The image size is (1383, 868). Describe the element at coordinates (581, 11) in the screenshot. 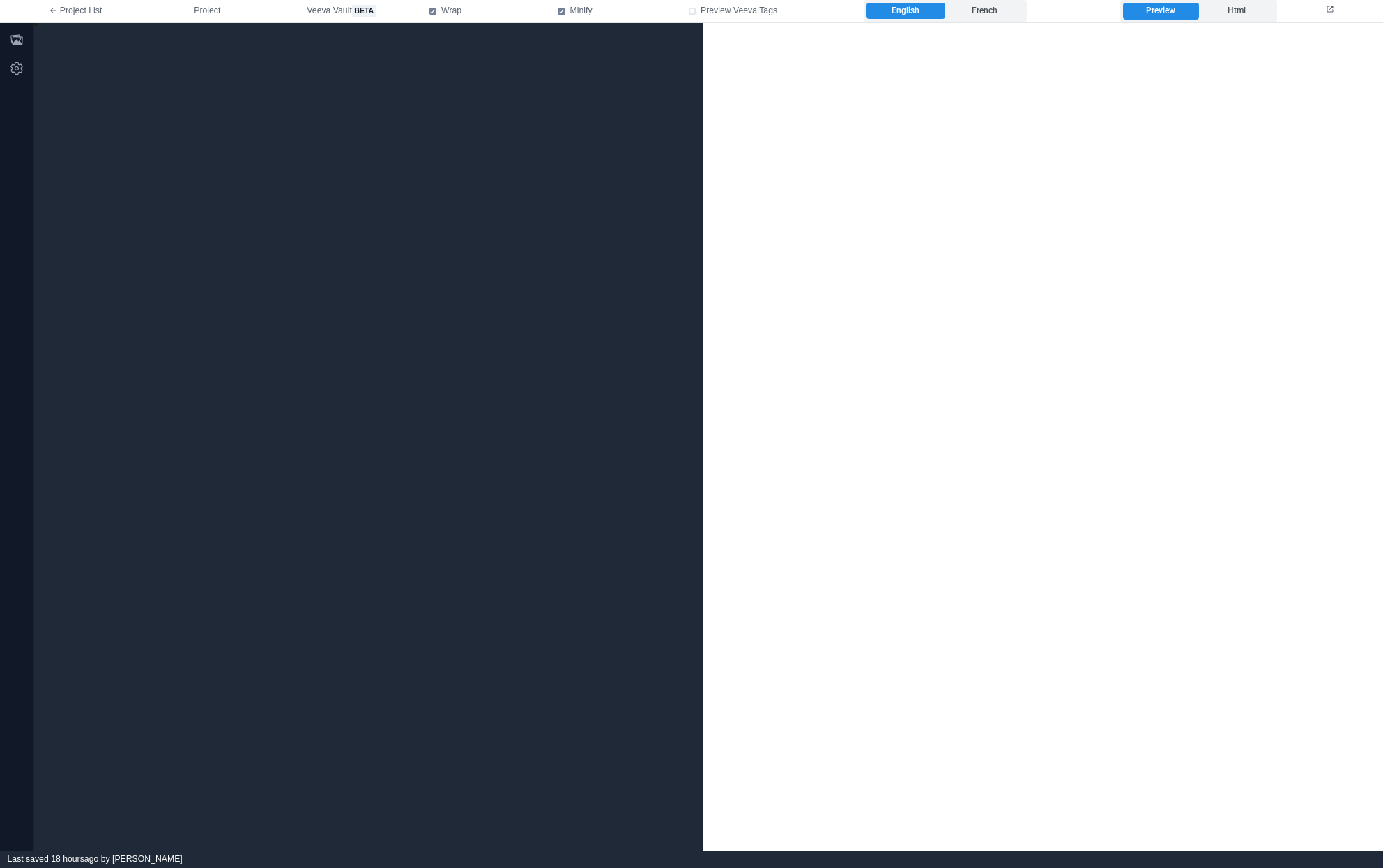

I see `span: Minify` at that location.